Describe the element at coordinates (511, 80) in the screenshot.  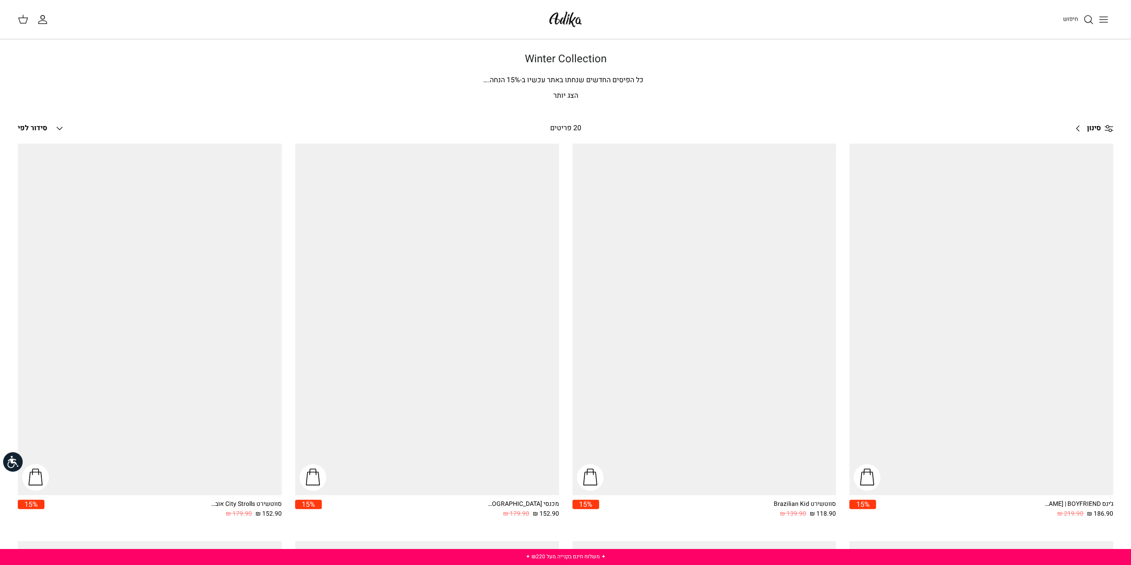
I see `span: 15` at that location.